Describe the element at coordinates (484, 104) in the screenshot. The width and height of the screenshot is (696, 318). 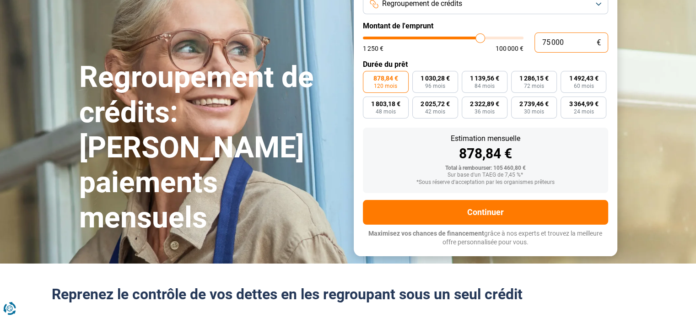
I see `span: 2 322,89 €` at that location.